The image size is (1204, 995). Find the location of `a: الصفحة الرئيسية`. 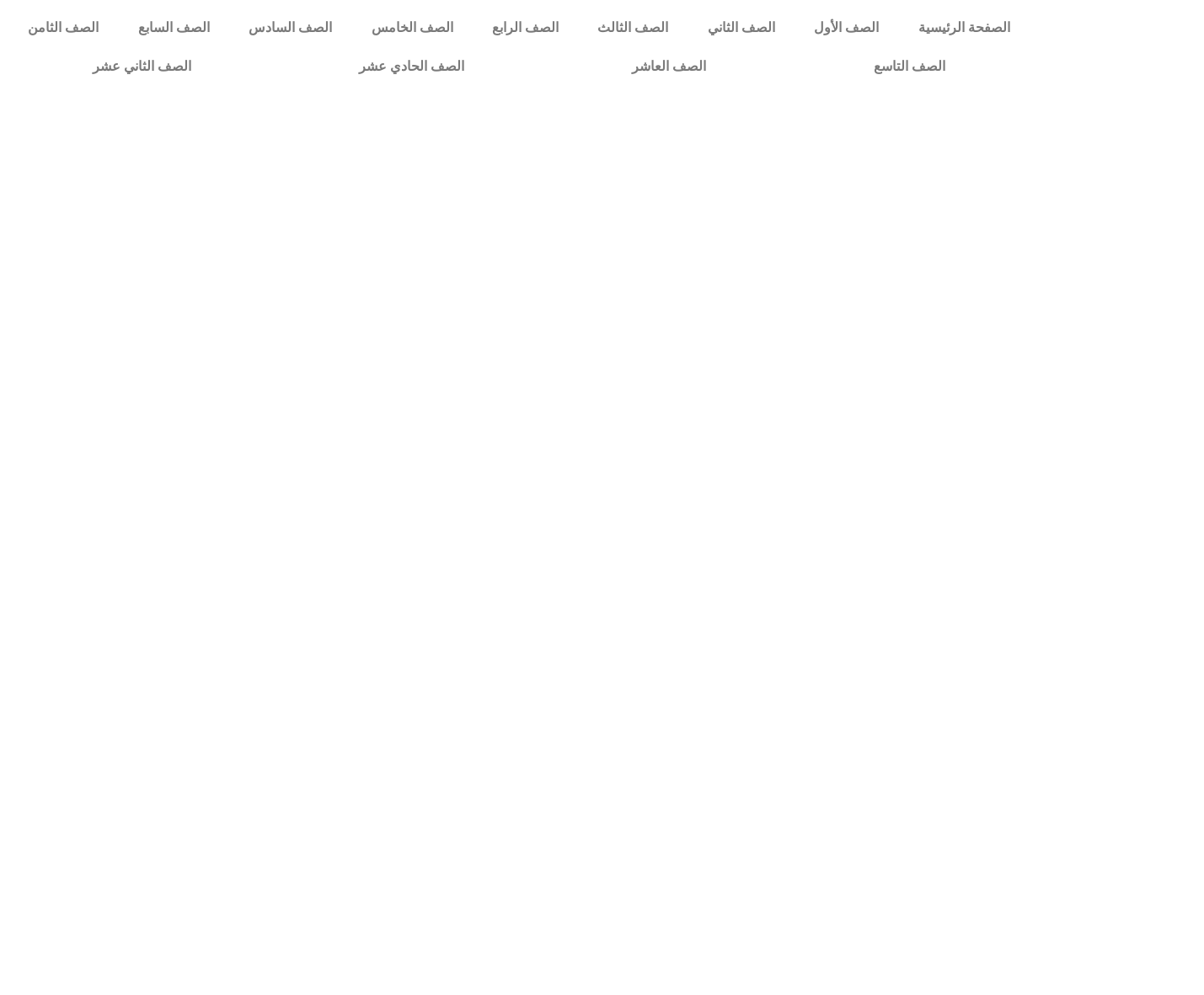

a: الصفحة الرئيسية is located at coordinates (962, 28).